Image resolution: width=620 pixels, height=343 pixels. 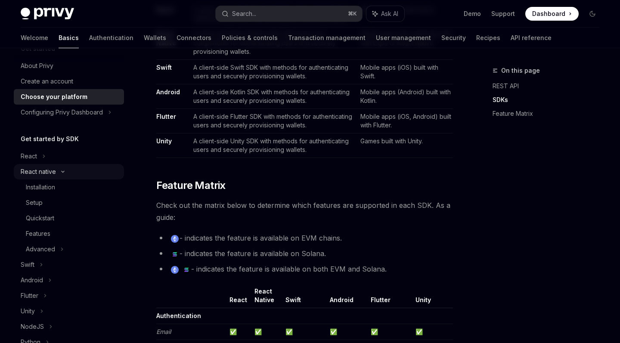 What do you see at coordinates (453, 38) in the screenshot?
I see `a: Security` at bounding box center [453, 38].